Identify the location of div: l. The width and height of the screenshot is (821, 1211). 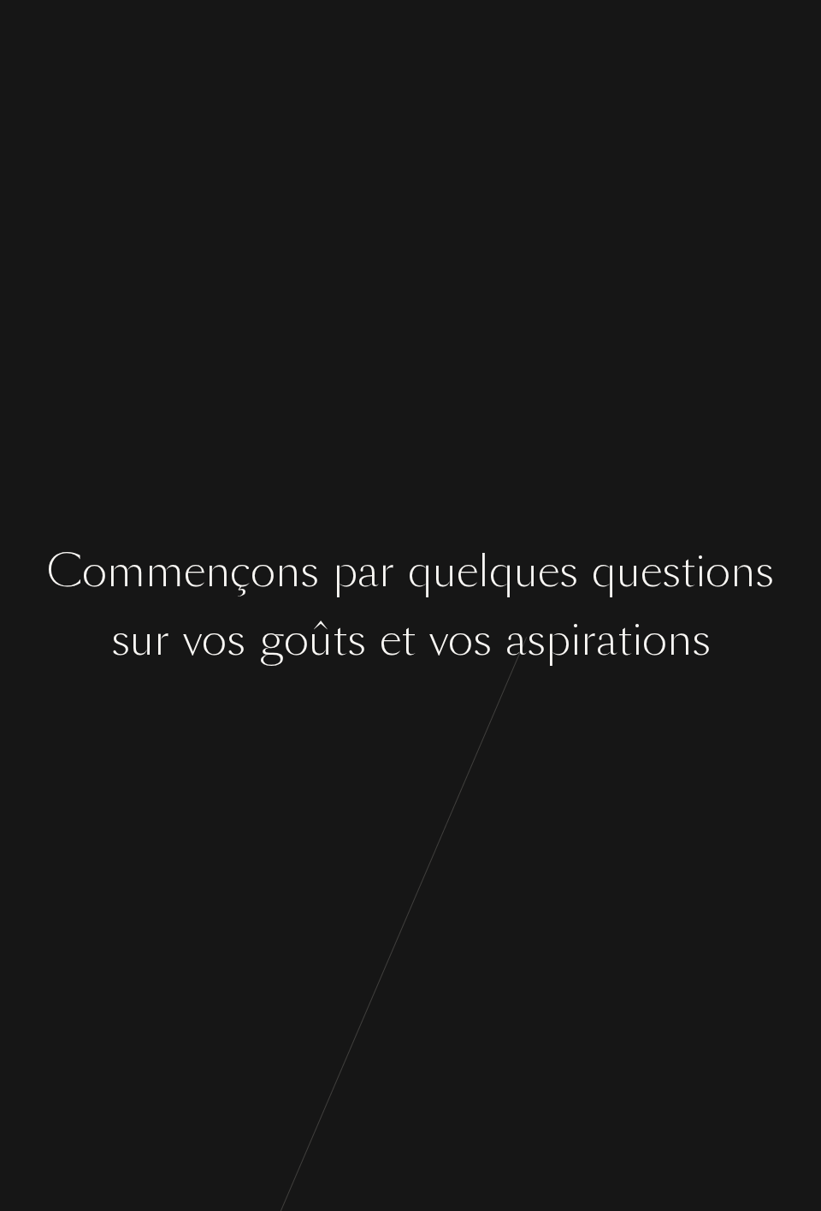
(483, 571).